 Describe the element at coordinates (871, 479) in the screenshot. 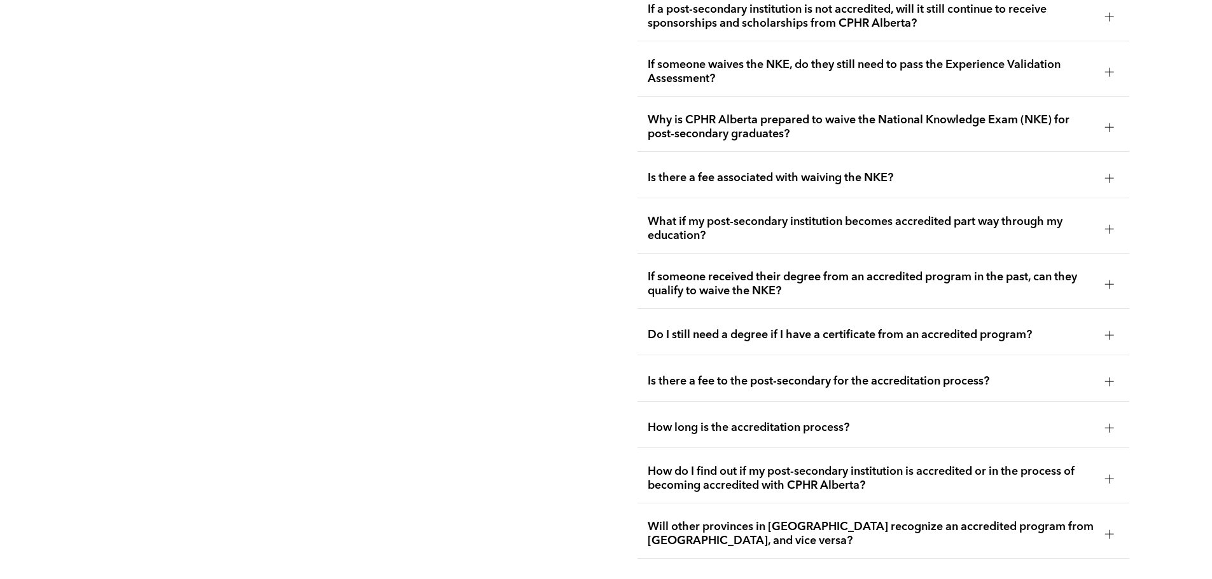

I see `span: How do I find out if my post-secondary institution is accredited or in the process of becoming ac...` at that location.